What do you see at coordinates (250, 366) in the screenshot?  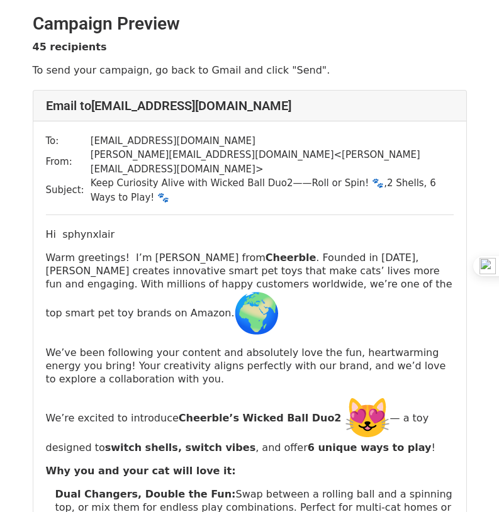 I see `p: We’ve been following your content and absolutely love the fun, heartwarming energy you bring! You...` at bounding box center [250, 366].